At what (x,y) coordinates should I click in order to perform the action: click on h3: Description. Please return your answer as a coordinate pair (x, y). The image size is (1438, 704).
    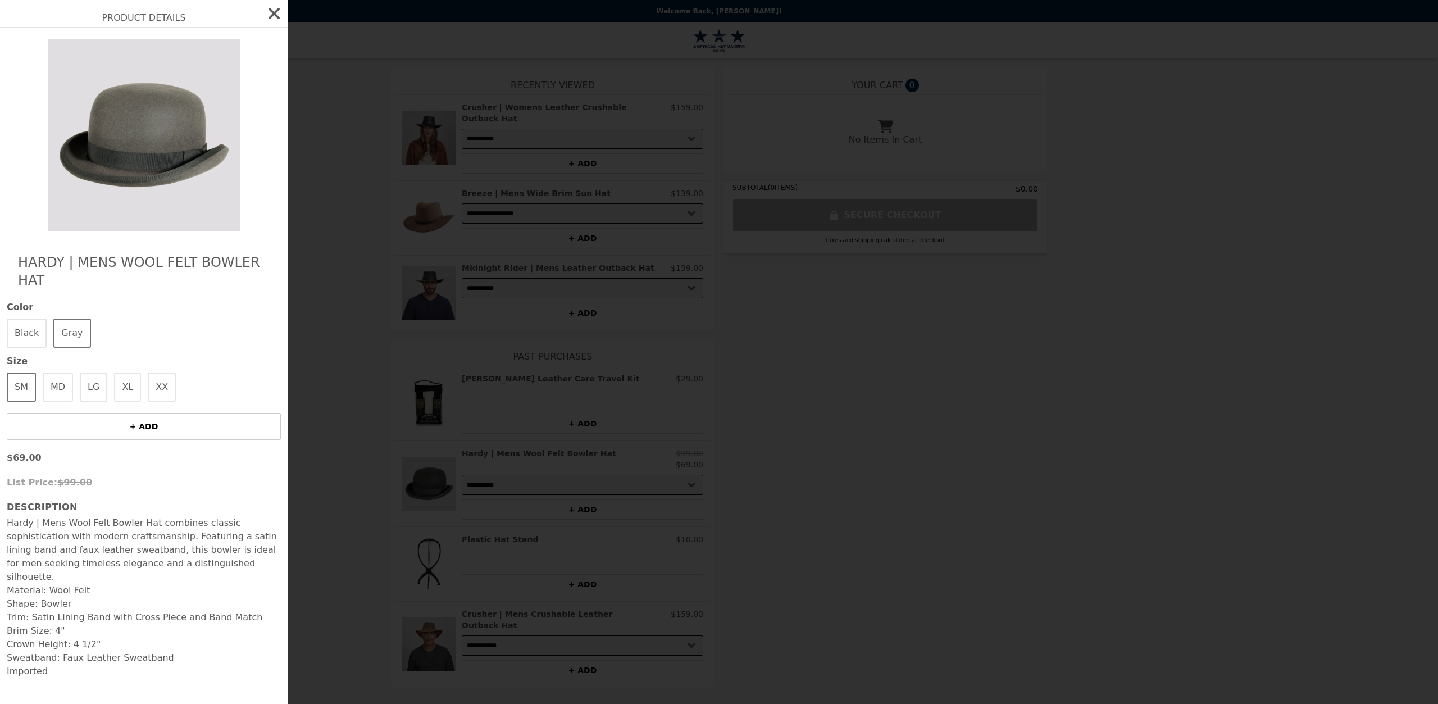
    Looking at the image, I should click on (144, 507).